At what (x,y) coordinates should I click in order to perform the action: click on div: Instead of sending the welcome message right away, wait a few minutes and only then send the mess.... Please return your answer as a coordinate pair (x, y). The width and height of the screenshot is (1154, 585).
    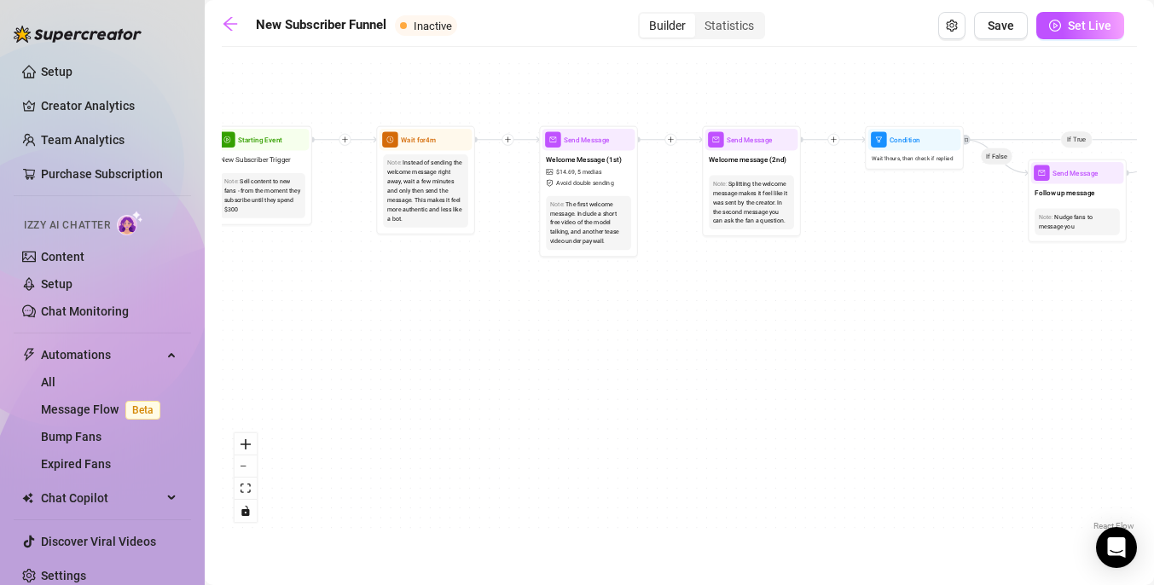
    Looking at the image, I should click on (426, 191).